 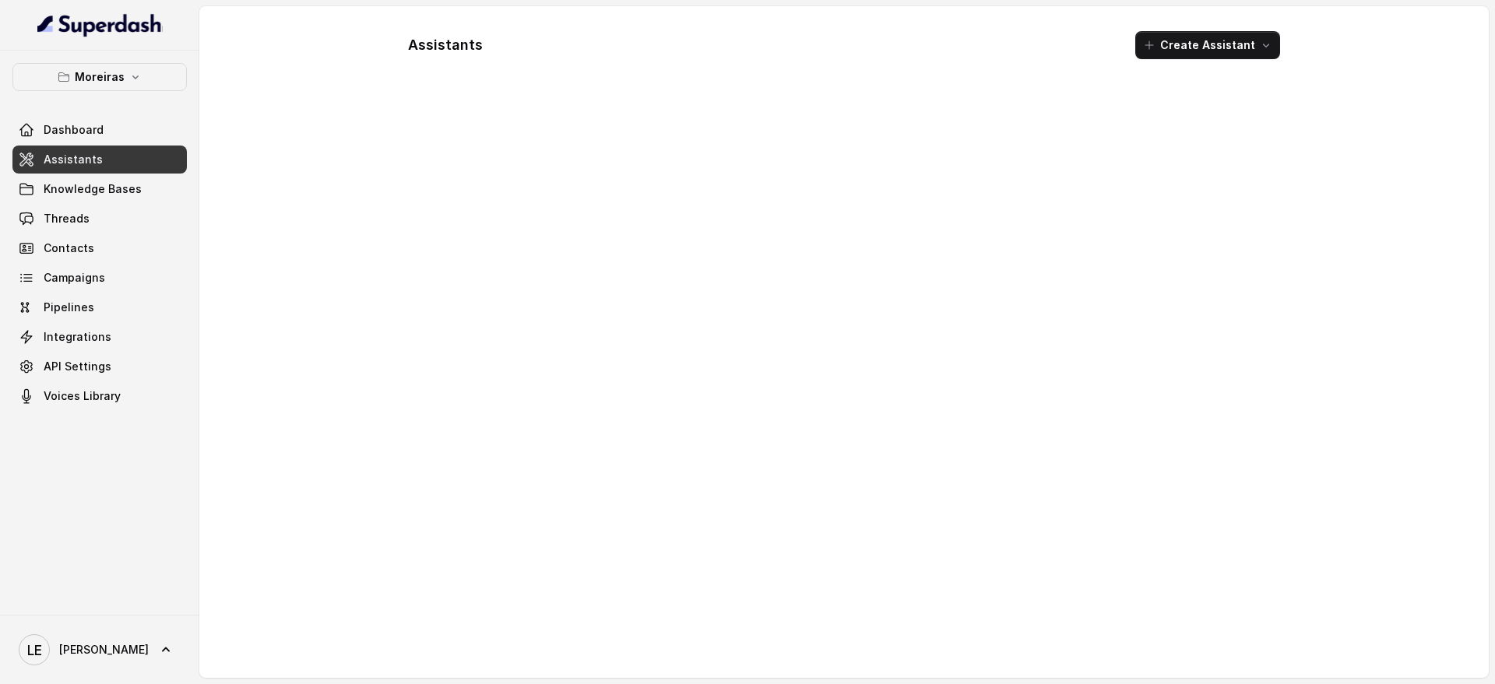 I want to click on button: Moreiras, so click(x=100, y=77).